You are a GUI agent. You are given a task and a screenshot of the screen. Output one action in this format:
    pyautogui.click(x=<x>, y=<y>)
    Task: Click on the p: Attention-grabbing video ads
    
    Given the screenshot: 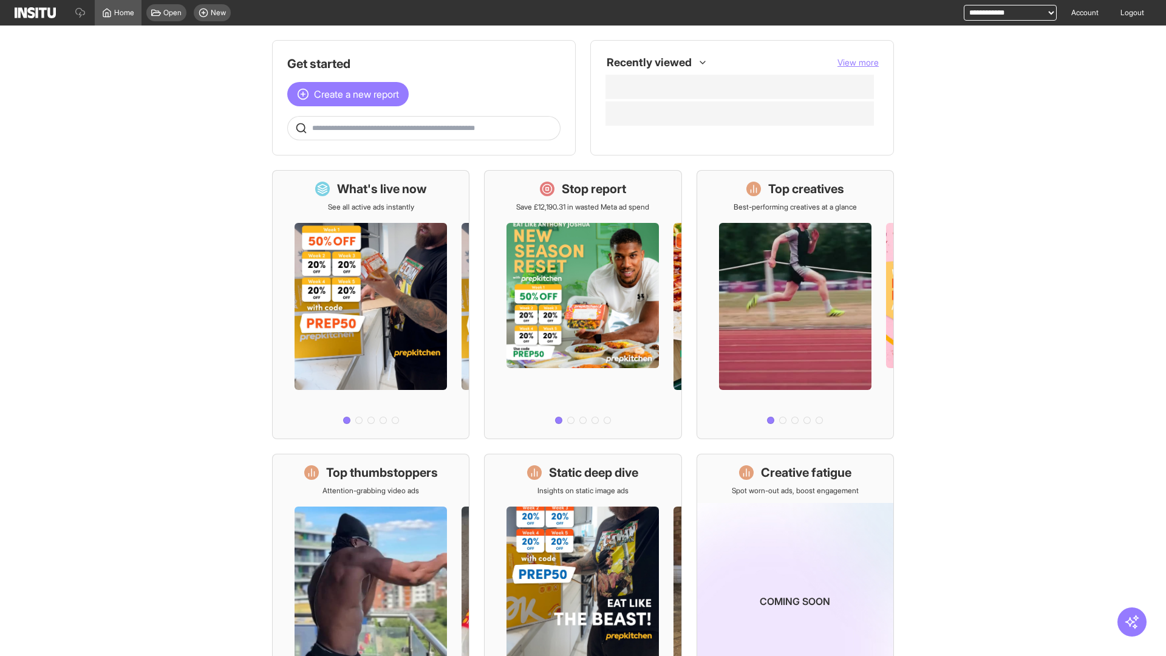 What is the action you would take?
    pyautogui.click(x=371, y=491)
    